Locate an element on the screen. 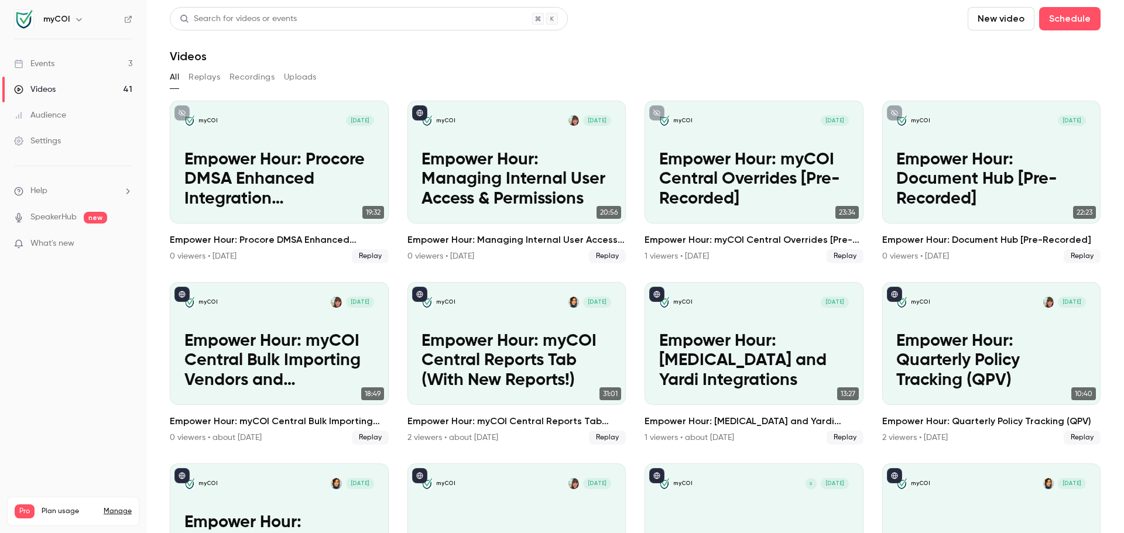 The width and height of the screenshot is (1124, 533). span: 13:27 is located at coordinates (847, 394).